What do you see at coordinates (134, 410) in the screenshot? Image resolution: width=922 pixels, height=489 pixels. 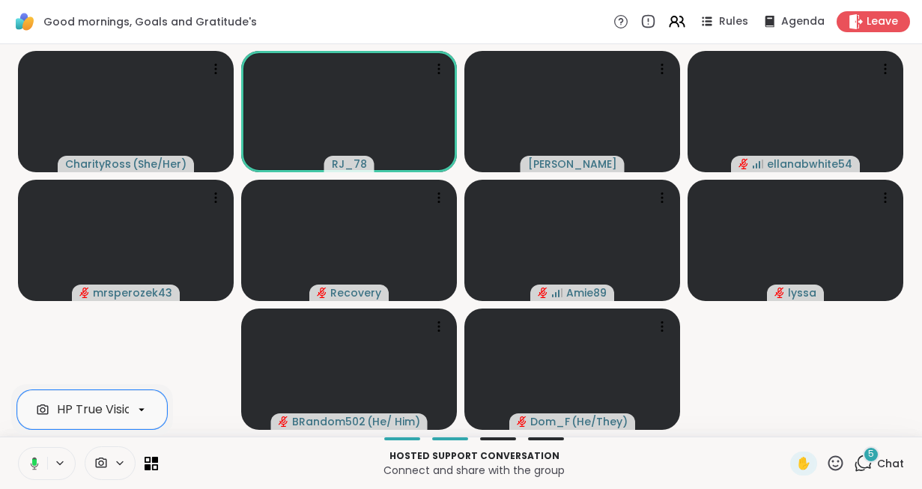 I see `div: HP True Vision HD Camera` at bounding box center [134, 410].